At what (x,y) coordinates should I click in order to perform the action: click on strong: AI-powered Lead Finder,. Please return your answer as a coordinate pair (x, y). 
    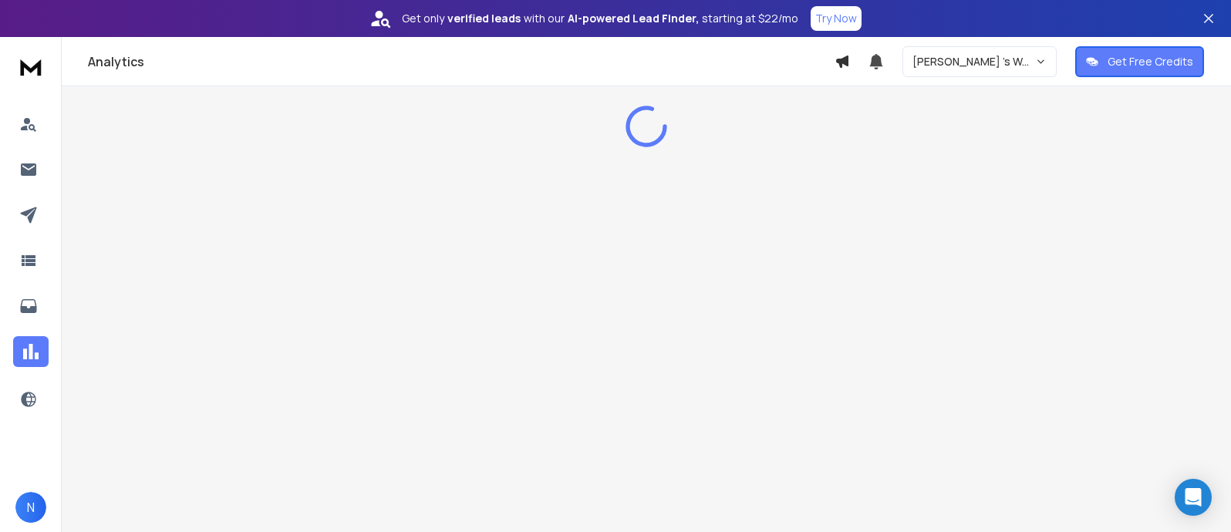
    Looking at the image, I should click on (633, 19).